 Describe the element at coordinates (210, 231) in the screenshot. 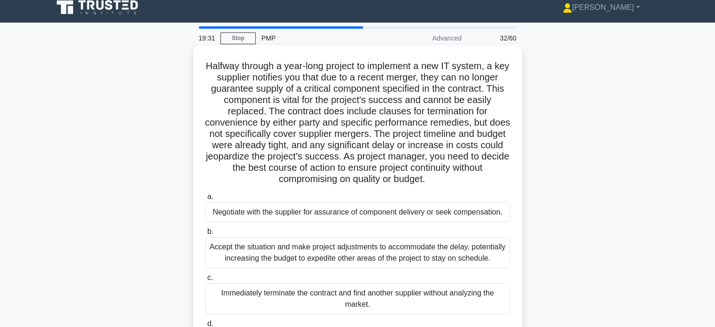

I see `span: b.` at that location.